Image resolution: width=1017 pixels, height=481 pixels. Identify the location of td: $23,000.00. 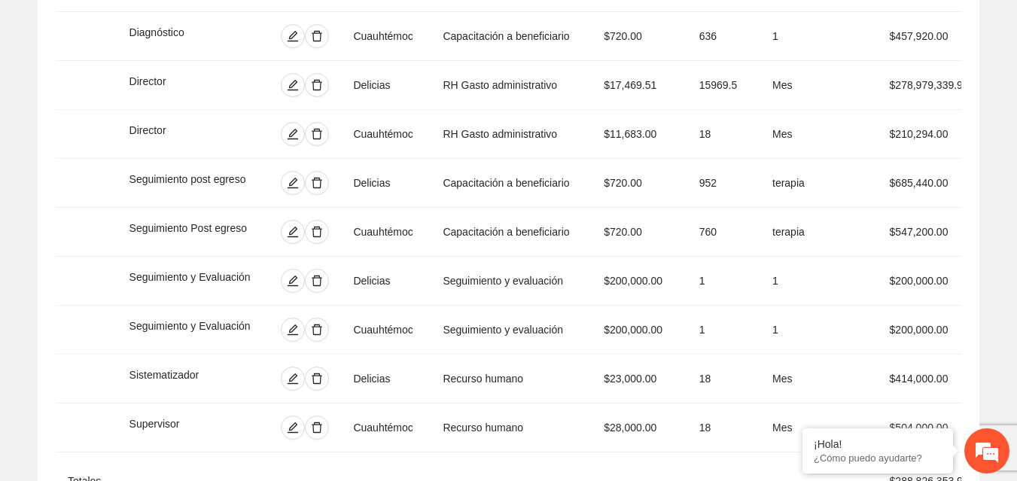
(639, 379).